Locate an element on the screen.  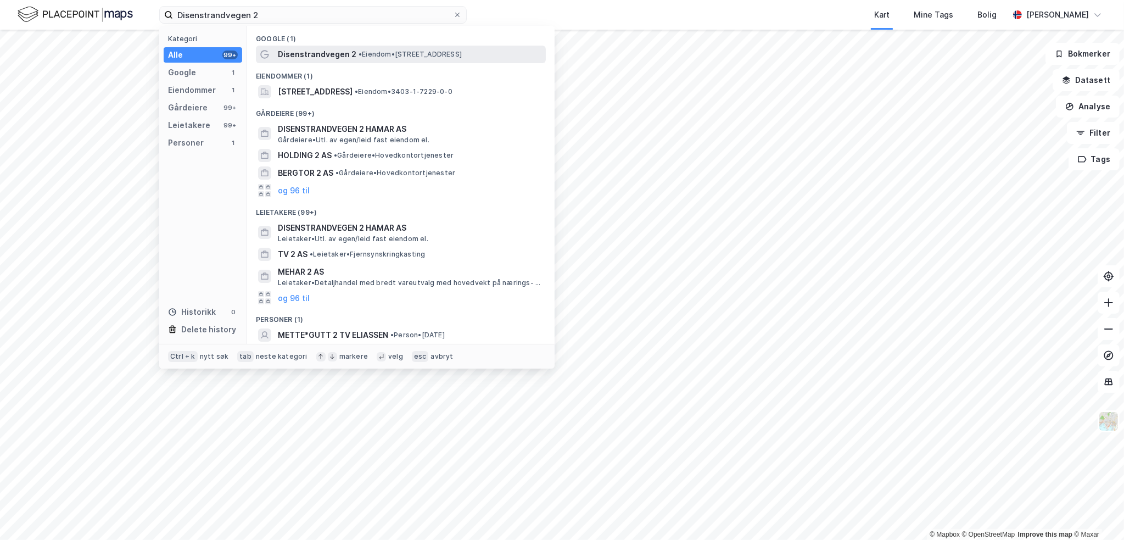
div: Eiendommer is located at coordinates (192, 90).